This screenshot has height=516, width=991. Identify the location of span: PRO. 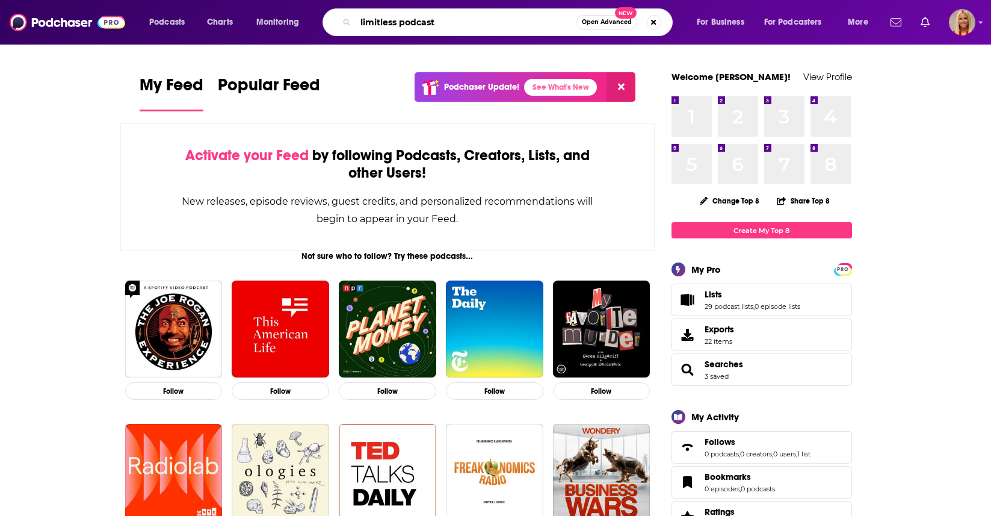
(843, 269).